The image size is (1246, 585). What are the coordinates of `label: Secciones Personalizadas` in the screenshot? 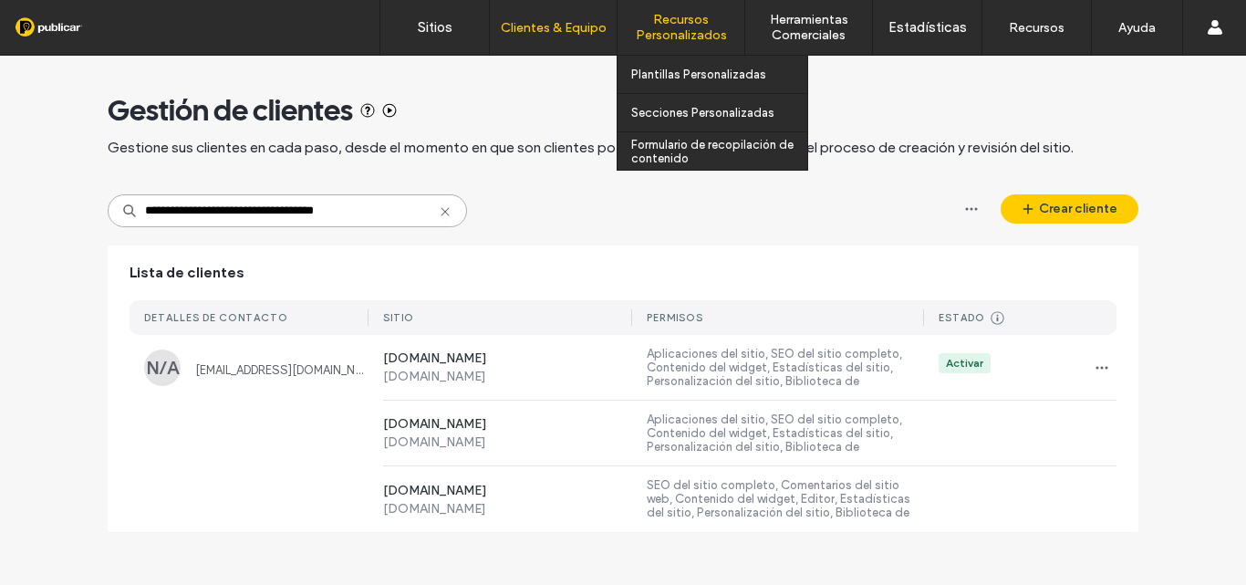 It's located at (703, 112).